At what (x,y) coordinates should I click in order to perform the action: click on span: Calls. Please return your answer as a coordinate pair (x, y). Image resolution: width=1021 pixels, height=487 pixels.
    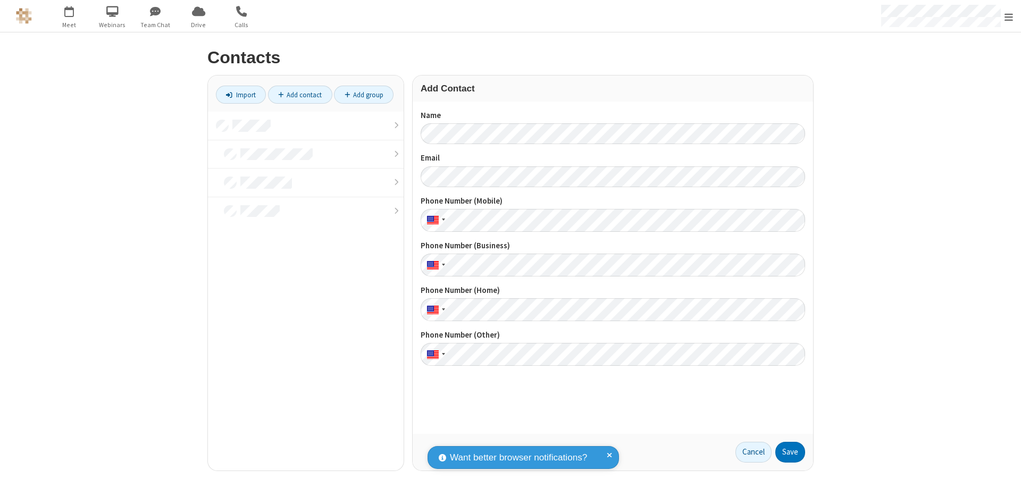
    Looking at the image, I should click on (241, 25).